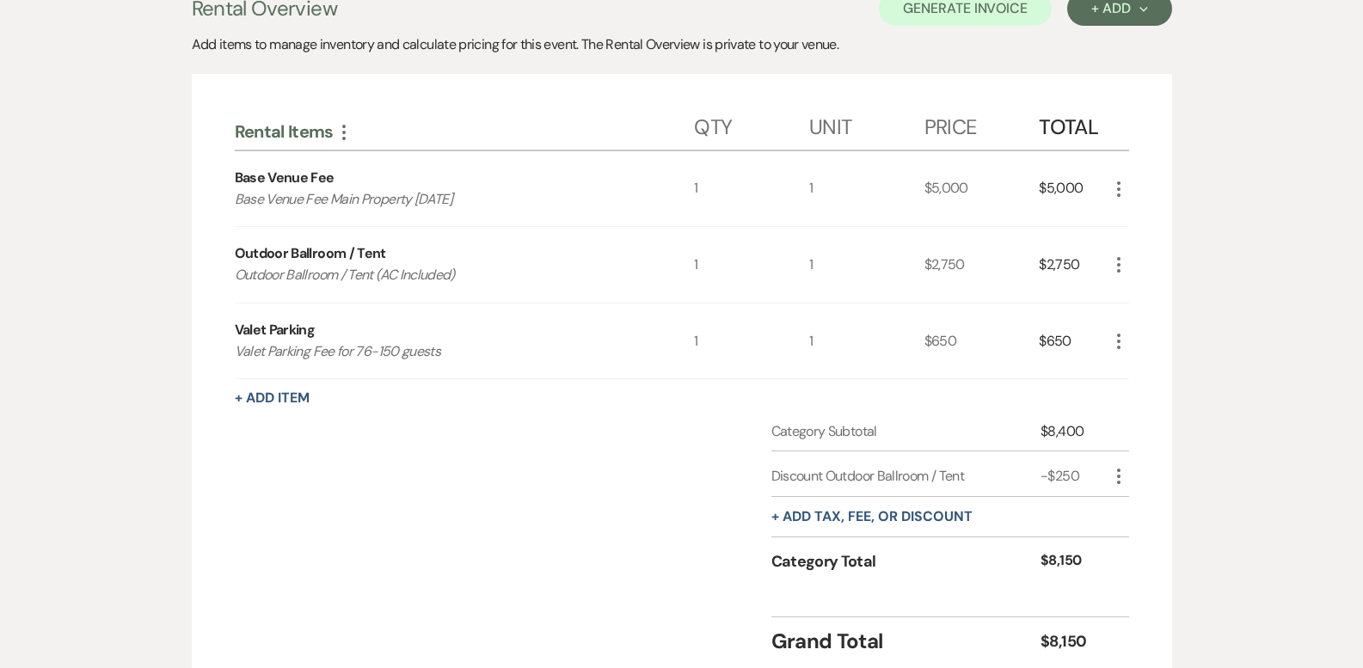 The height and width of the screenshot is (668, 1363). I want to click on div: Total, so click(1073, 124).